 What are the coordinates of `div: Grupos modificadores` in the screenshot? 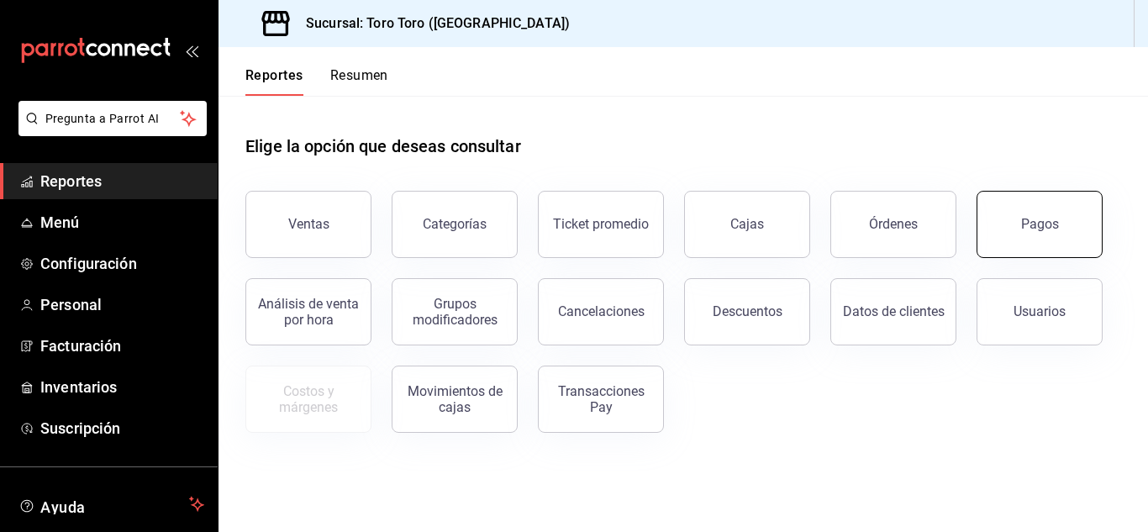 It's located at (455, 312).